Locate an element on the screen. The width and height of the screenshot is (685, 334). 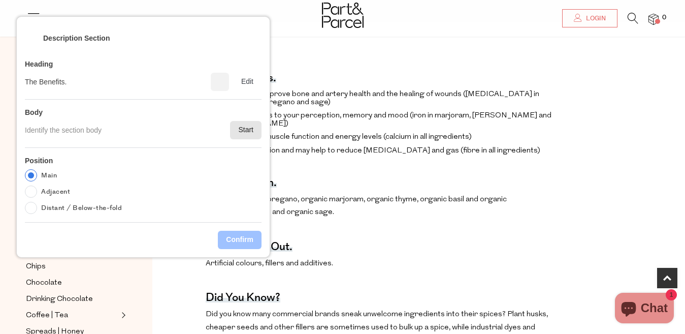
span: 0 is located at coordinates (665, 18).